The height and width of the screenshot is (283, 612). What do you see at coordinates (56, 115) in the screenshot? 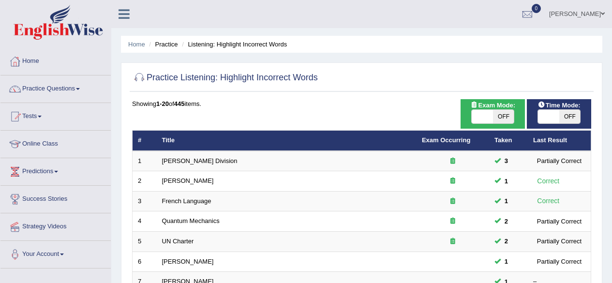
I see `a: Tests` at bounding box center [56, 115].